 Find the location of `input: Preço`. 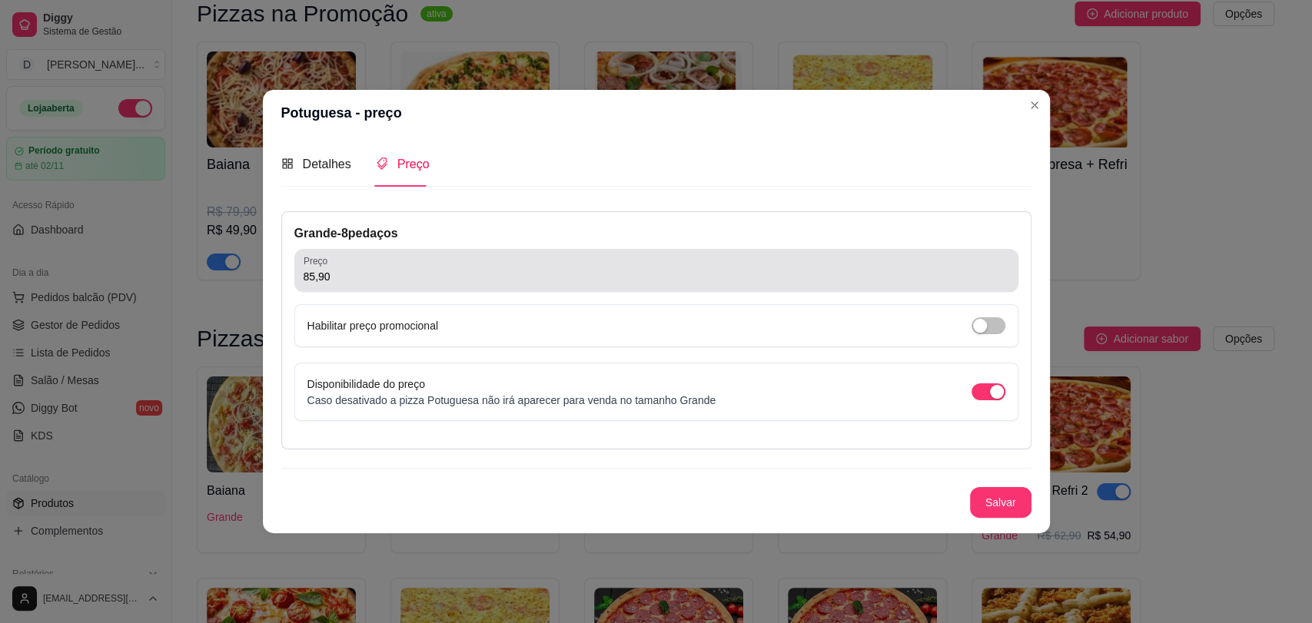

input: Preço is located at coordinates (656, 277).